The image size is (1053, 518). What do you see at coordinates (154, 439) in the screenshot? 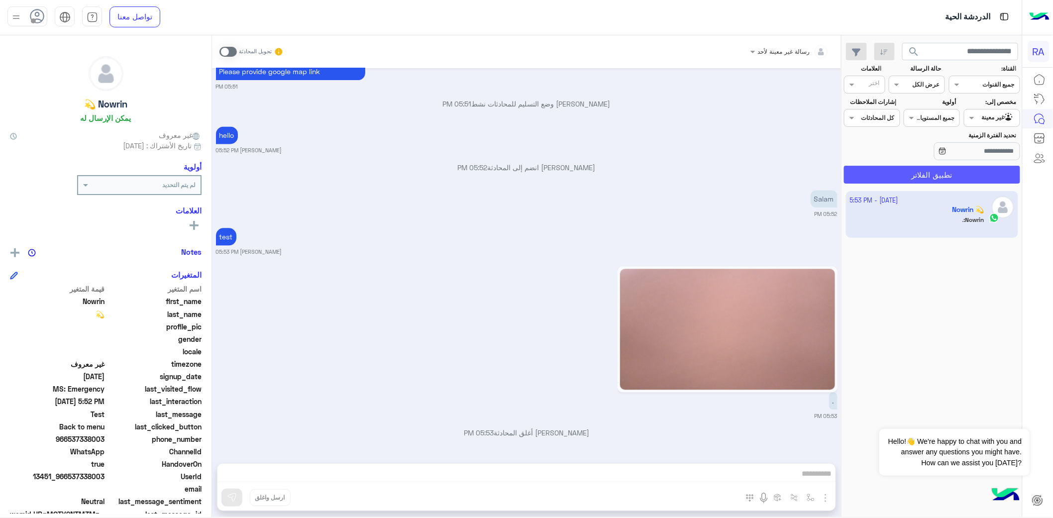
I see `span: phone_number` at bounding box center [154, 439].